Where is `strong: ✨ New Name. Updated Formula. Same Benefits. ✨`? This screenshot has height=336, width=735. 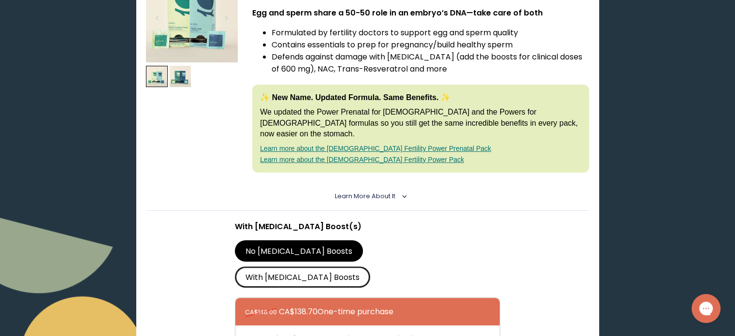
strong: ✨ New Name. Updated Formula. Same Benefits. ✨ is located at coordinates (355, 97).